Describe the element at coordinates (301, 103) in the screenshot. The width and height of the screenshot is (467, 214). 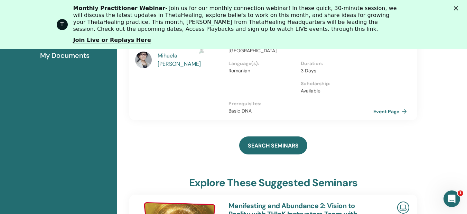
I see `p: Prerequisites :` at that location.